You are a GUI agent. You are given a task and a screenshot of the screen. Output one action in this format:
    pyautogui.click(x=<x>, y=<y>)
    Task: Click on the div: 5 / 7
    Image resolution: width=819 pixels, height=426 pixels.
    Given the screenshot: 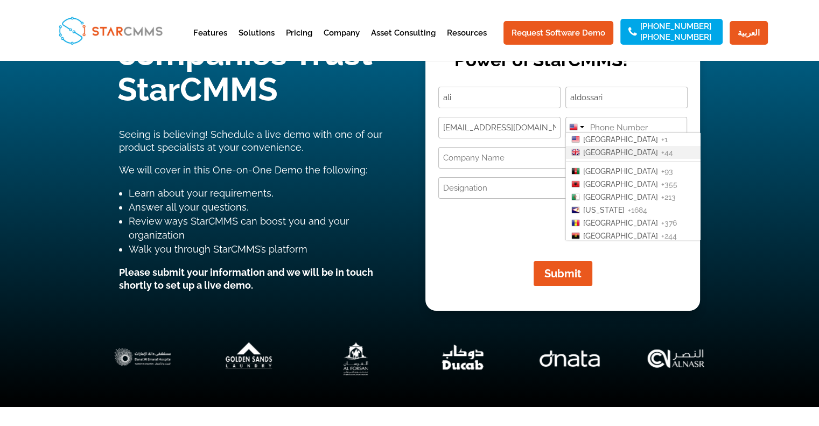 What is the action you would take?
    pyautogui.click(x=569, y=359)
    